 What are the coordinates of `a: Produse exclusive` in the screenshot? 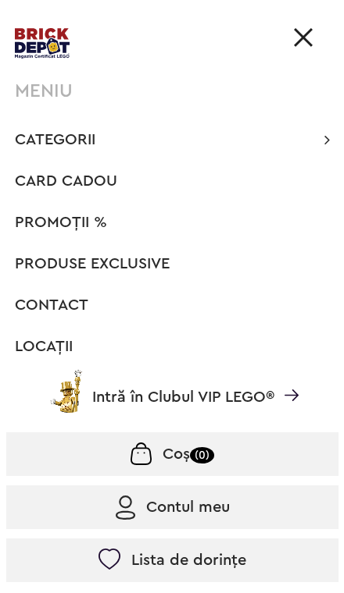 It's located at (92, 264).